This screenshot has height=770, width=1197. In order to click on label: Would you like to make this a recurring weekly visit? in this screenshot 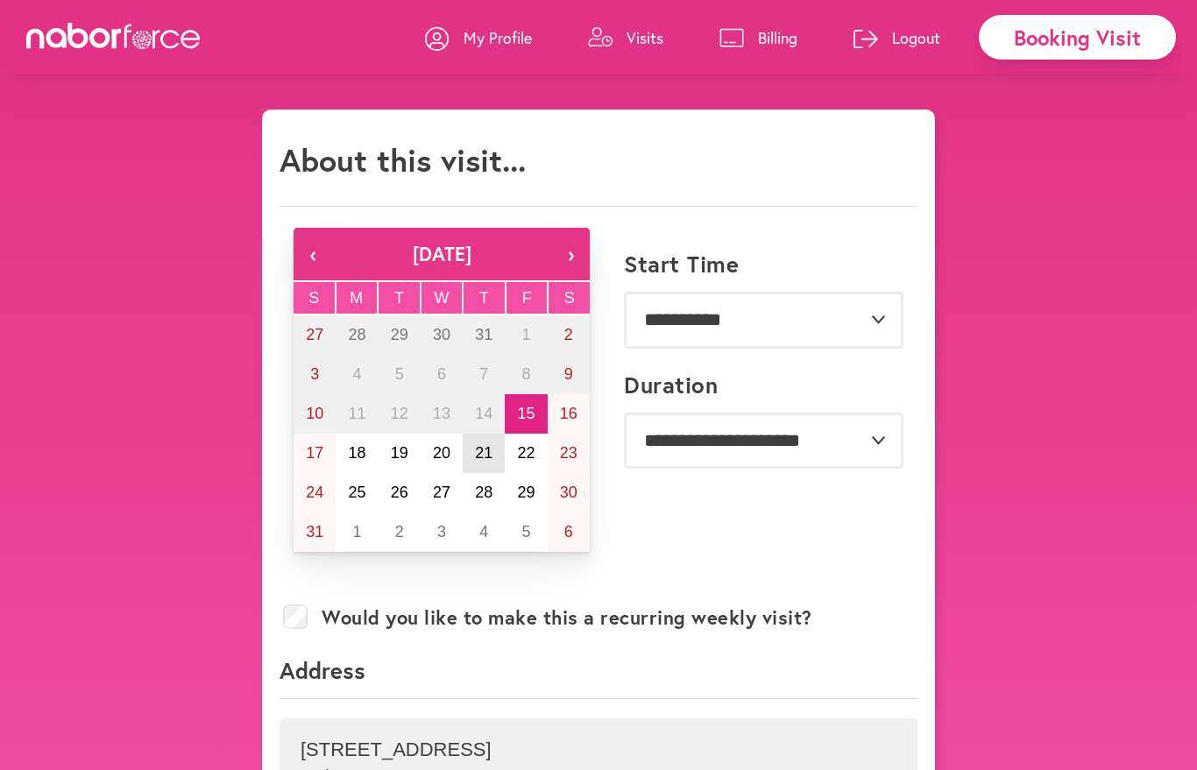, I will do `click(567, 618)`.